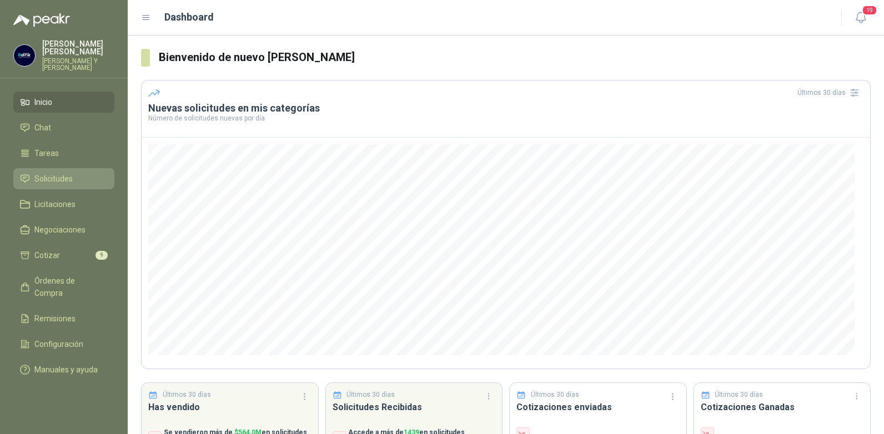 This screenshot has height=434, width=884. I want to click on span: Cotizar, so click(47, 255).